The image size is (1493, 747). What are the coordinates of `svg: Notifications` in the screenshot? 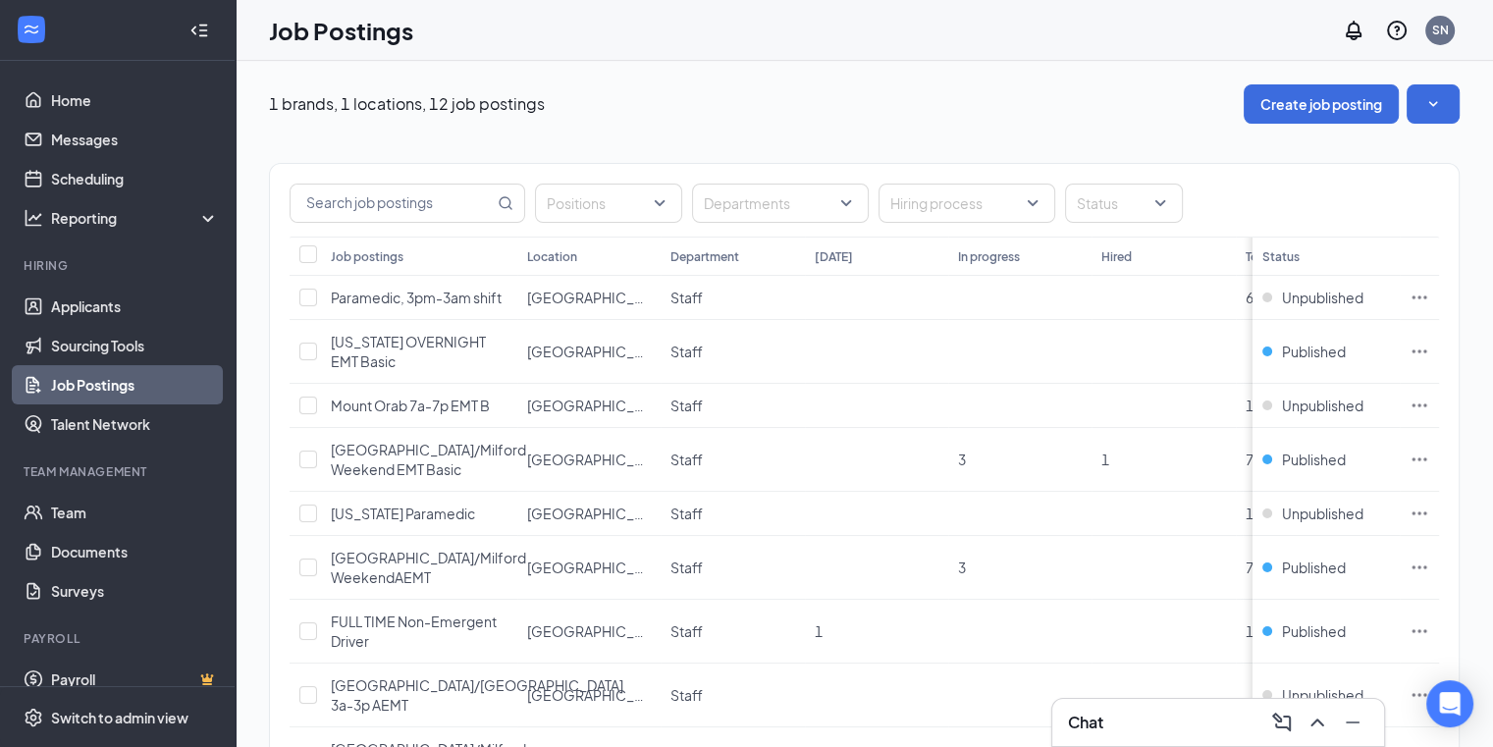 It's located at (1354, 30).